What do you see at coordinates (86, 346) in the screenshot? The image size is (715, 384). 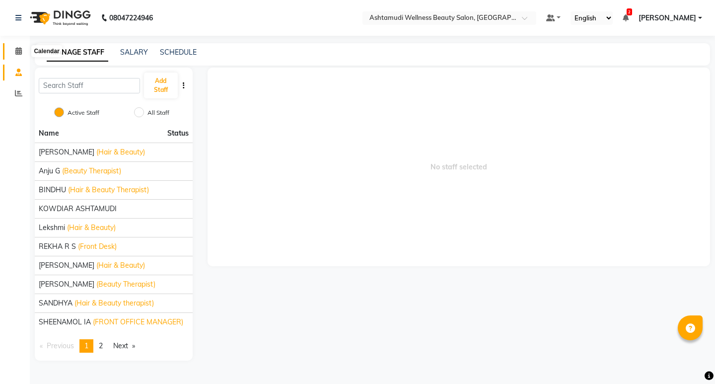 I see `span: 1` at bounding box center [86, 346].